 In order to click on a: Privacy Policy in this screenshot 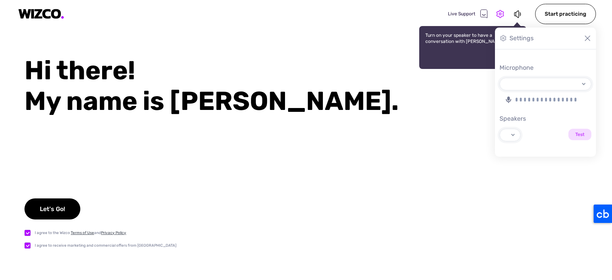, I will do `click(114, 233)`.